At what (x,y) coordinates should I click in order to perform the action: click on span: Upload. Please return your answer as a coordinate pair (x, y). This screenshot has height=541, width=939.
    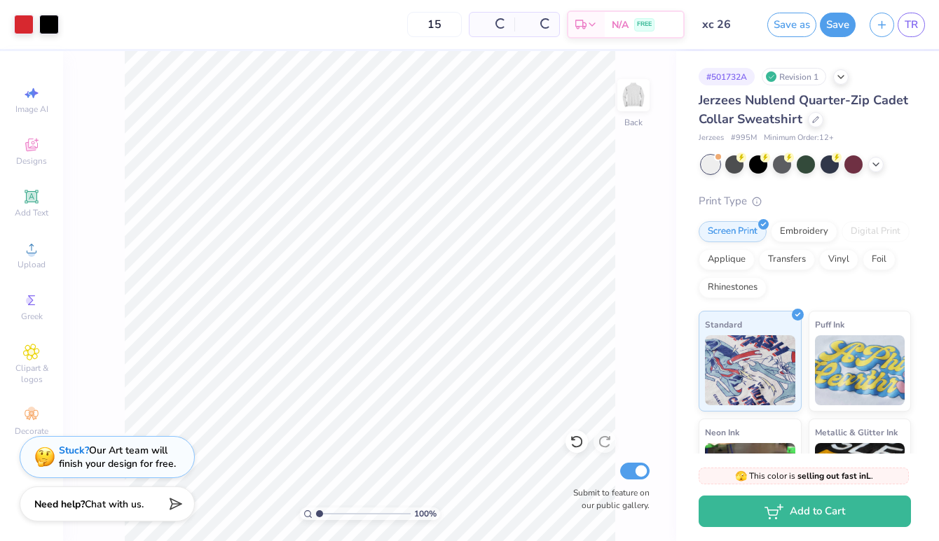
    Looking at the image, I should click on (32, 265).